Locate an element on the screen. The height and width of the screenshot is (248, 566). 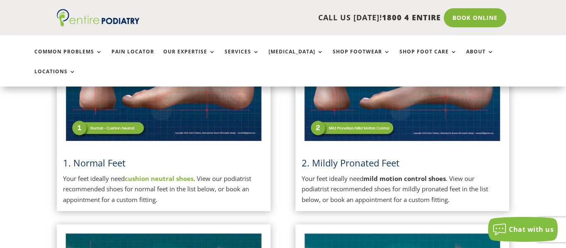
strong: mild motion control shoes is located at coordinates (404, 179).